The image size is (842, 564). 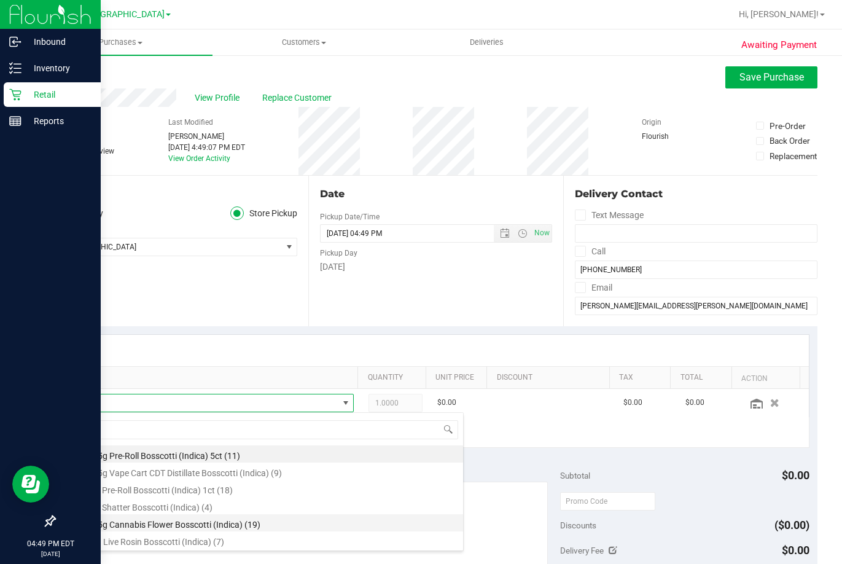 What do you see at coordinates (609, 215) in the screenshot?
I see `label: Text Message` at bounding box center [609, 215].